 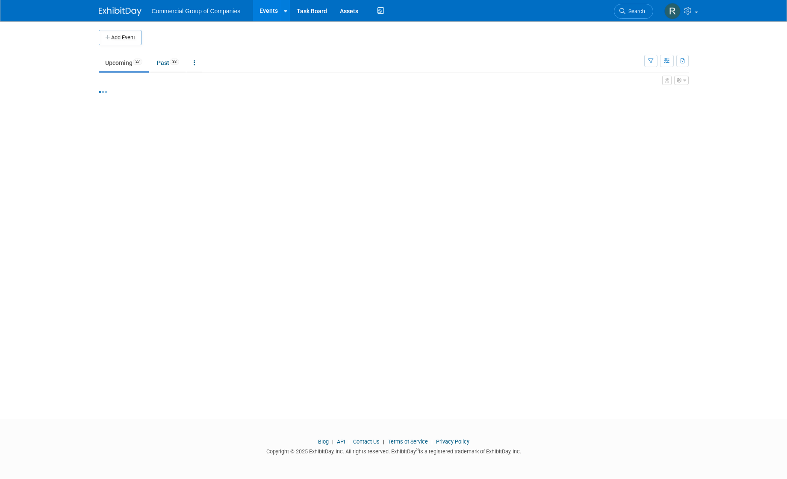 I want to click on a: Upcoming27, so click(x=124, y=63).